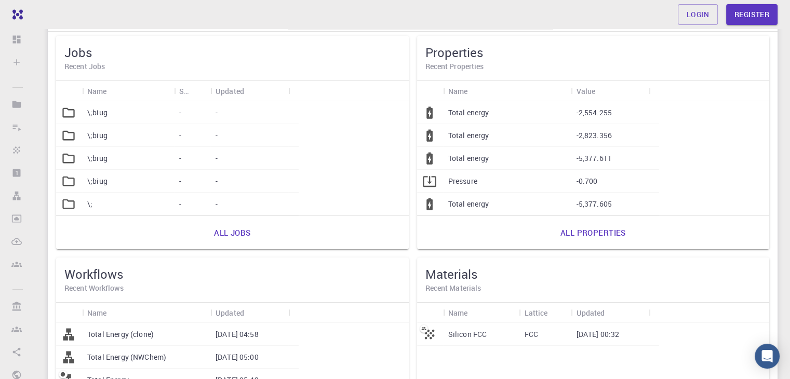 This screenshot has height=379, width=790. What do you see at coordinates (767, 356) in the screenshot?
I see `div: Open Intercom Messenger` at bounding box center [767, 356].